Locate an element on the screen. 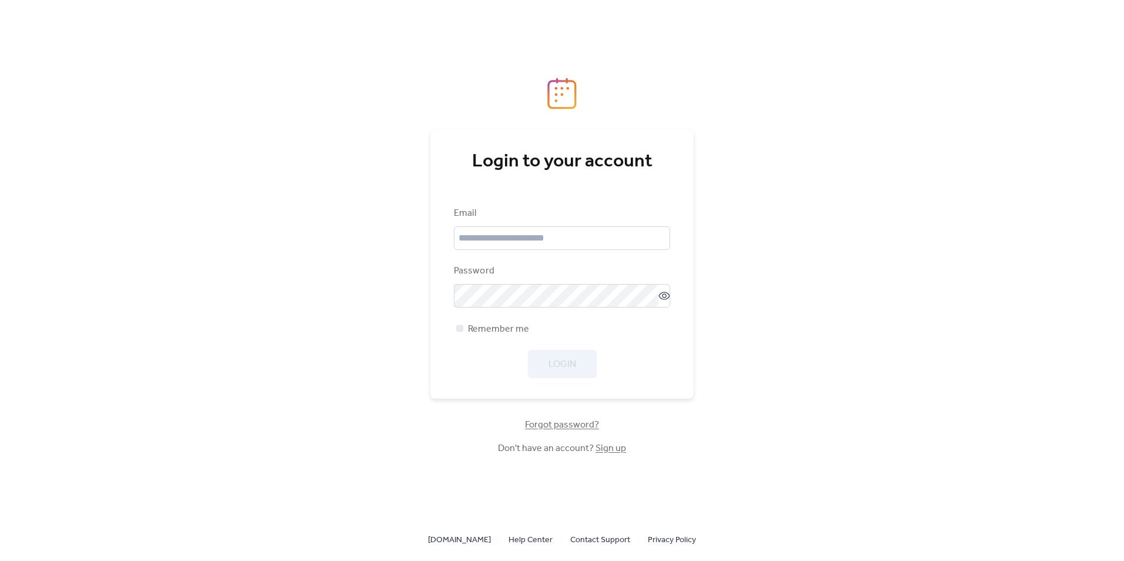 Image resolution: width=1124 pixels, height=561 pixels. a: Help Center is located at coordinates (530, 539).